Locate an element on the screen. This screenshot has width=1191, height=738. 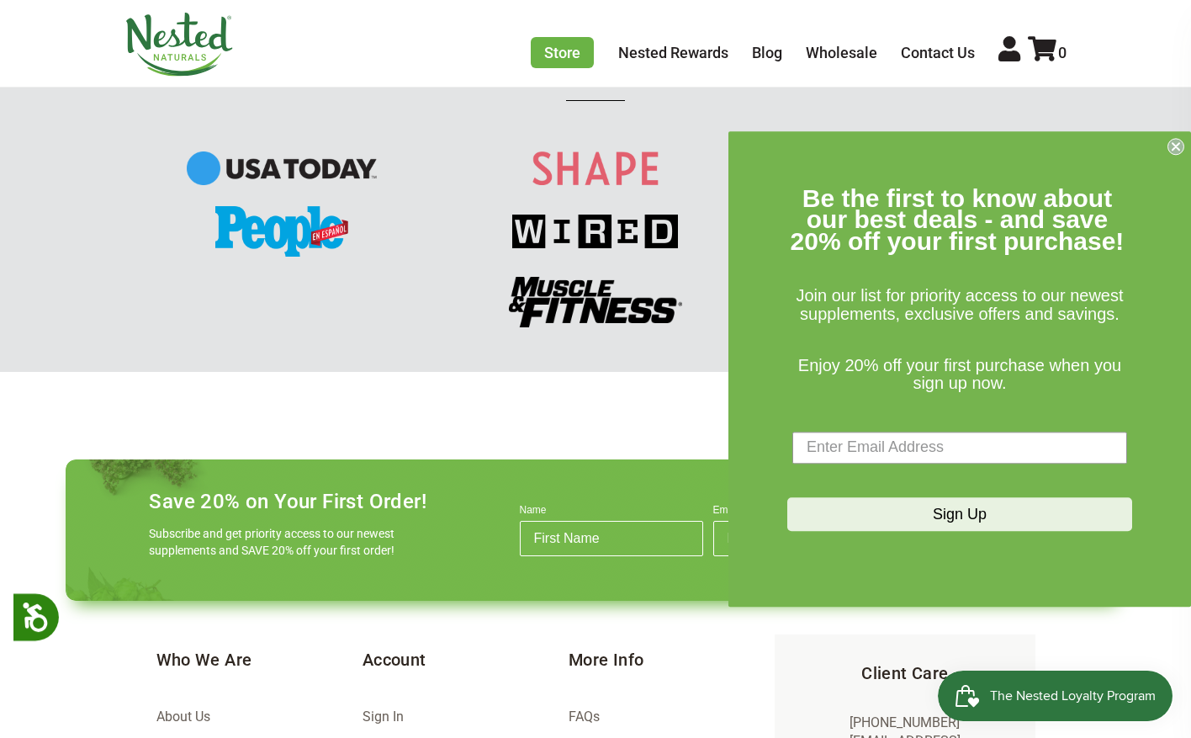
a: FAQs is located at coordinates (584, 716).